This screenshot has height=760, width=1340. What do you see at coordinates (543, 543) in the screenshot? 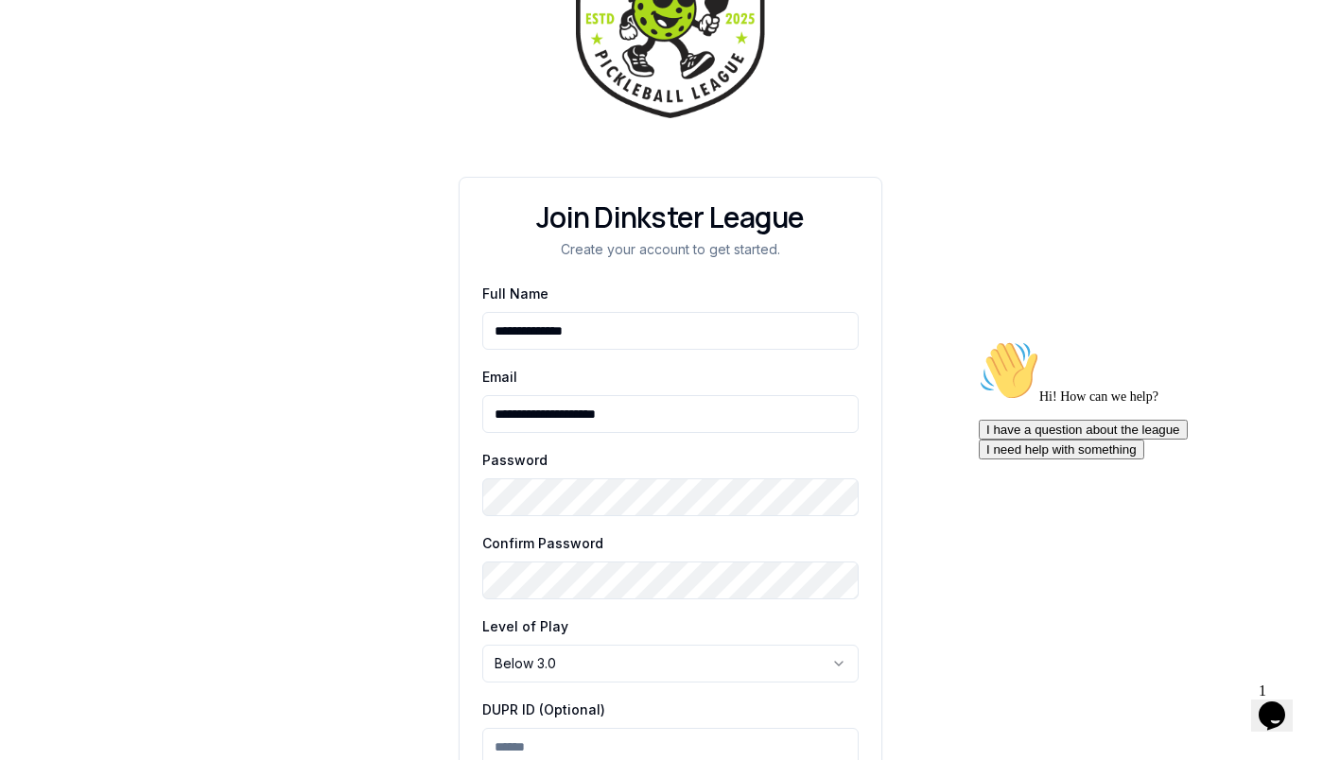
I see `label: Confirm Password` at bounding box center [543, 543].